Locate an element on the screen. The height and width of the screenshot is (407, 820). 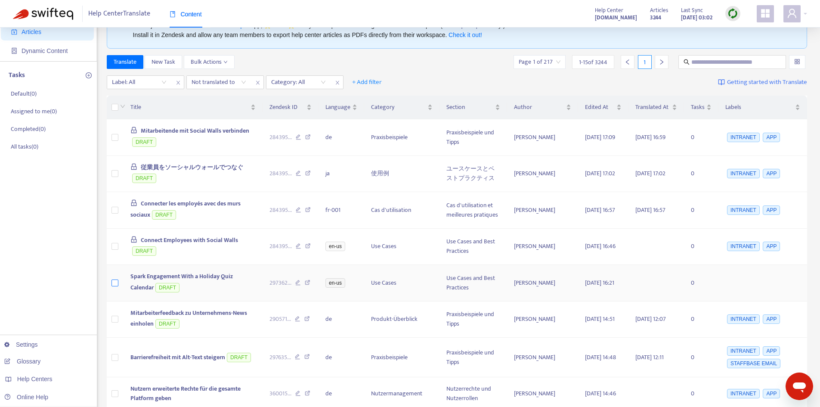
th: Section is located at coordinates (473, 107).